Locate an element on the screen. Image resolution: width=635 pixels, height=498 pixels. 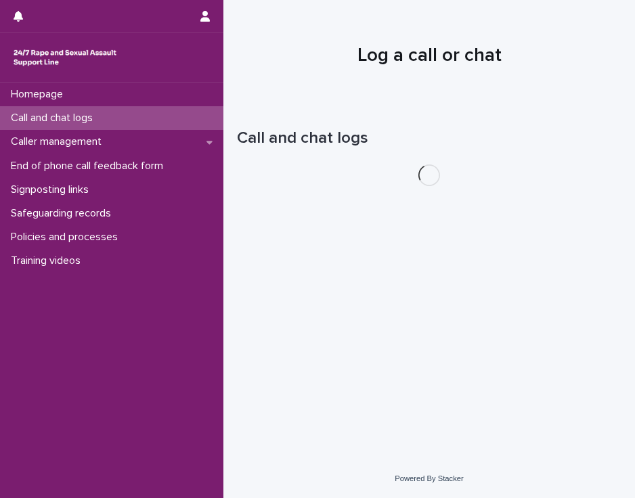
p: Call and chat logs is located at coordinates (54, 118).